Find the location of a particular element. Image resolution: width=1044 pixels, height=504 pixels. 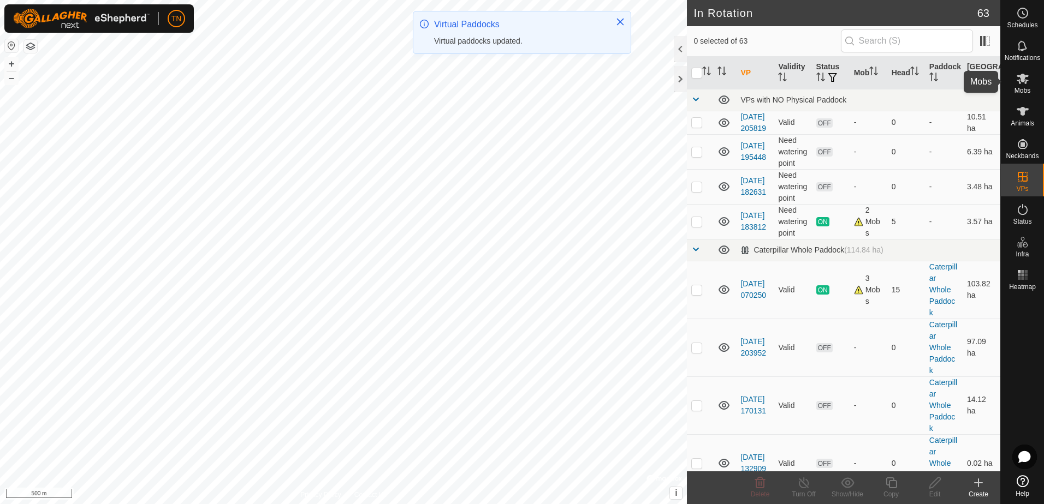

h2: In Rotation is located at coordinates (835, 13).